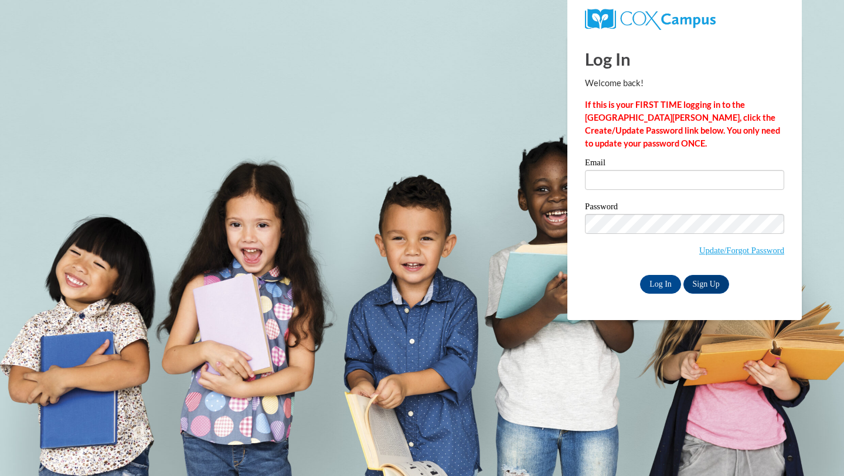 The width and height of the screenshot is (844, 476). Describe the element at coordinates (684, 83) in the screenshot. I see `p: Welcome back!` at that location.